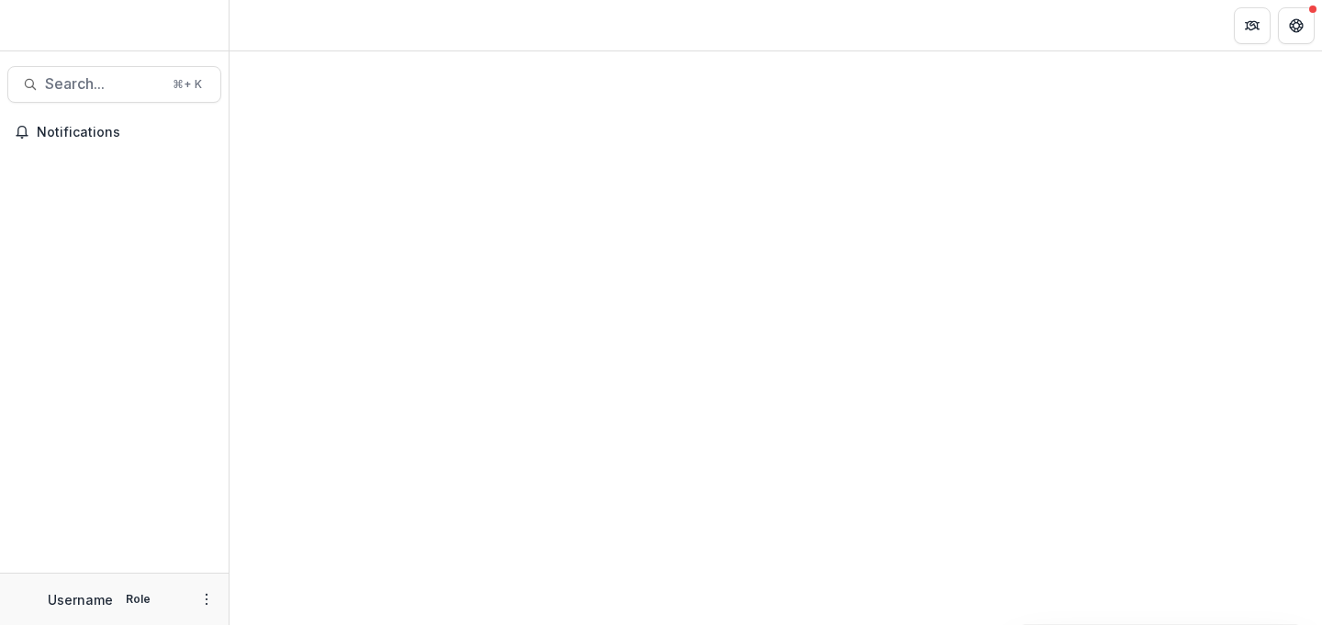 The image size is (1322, 625). Describe the element at coordinates (114, 84) in the screenshot. I see `button: Search...` at that location.